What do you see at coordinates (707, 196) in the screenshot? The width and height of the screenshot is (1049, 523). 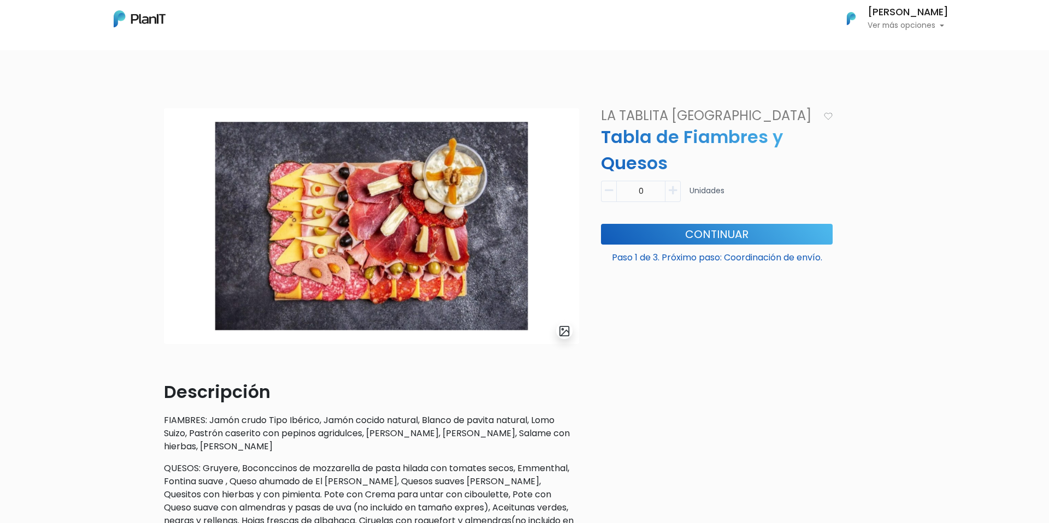 I see `p: Unidades` at bounding box center [707, 196].